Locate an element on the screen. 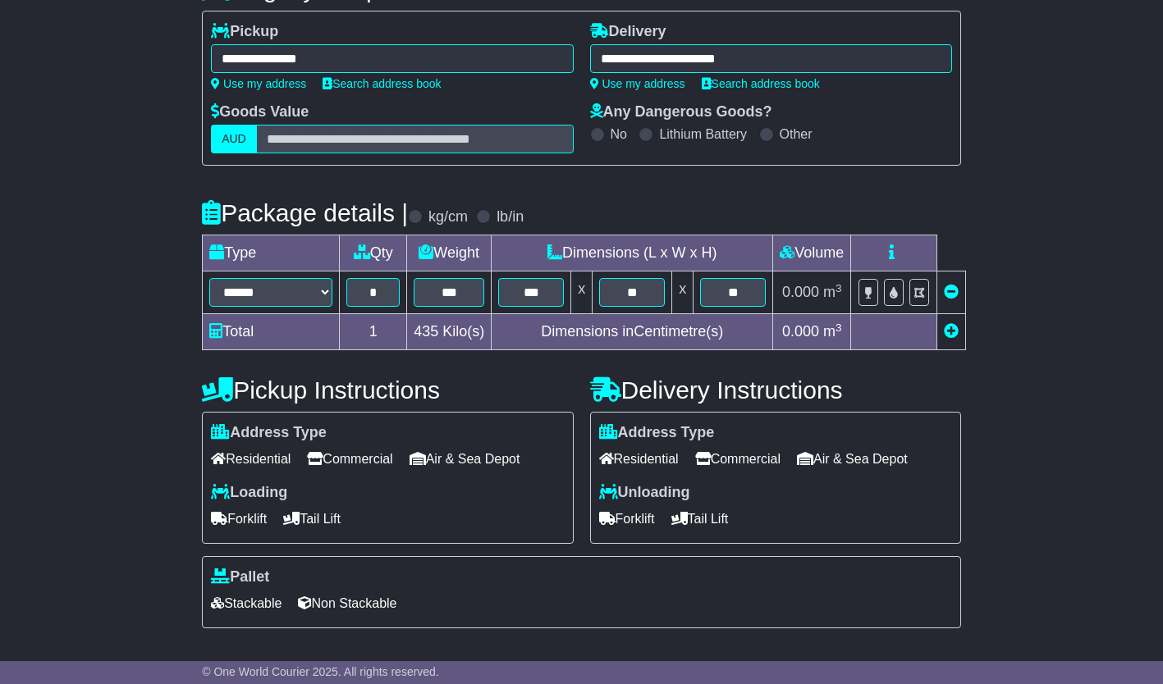 Image resolution: width=1163 pixels, height=684 pixels. h4: Package details | is located at coordinates (304, 212).